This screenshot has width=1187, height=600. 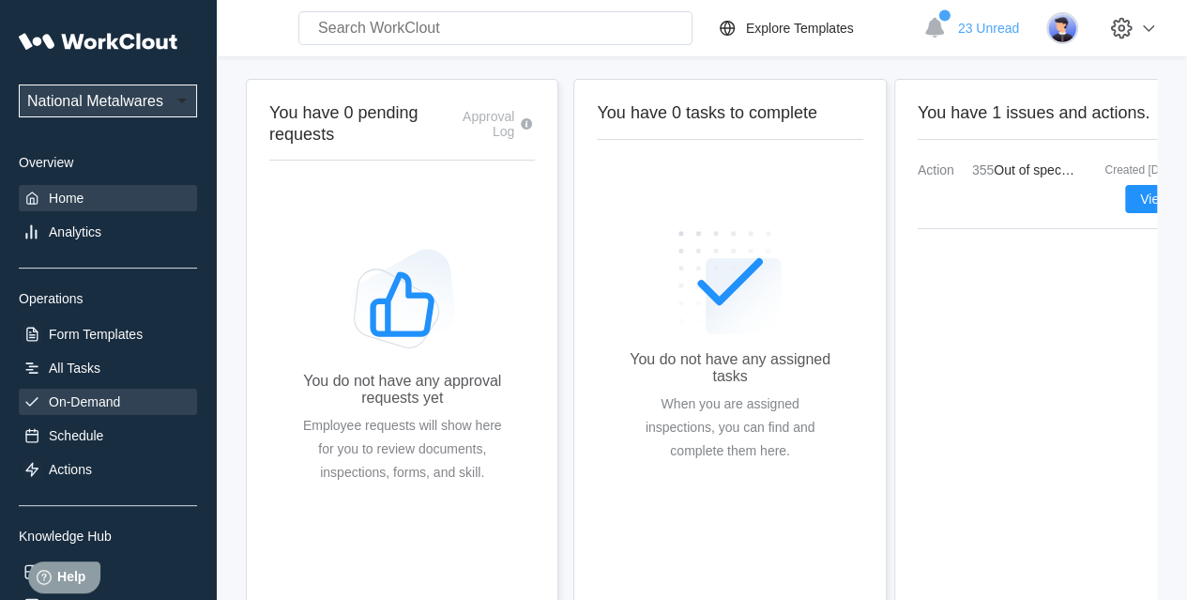 I want to click on a: Actions, so click(x=108, y=469).